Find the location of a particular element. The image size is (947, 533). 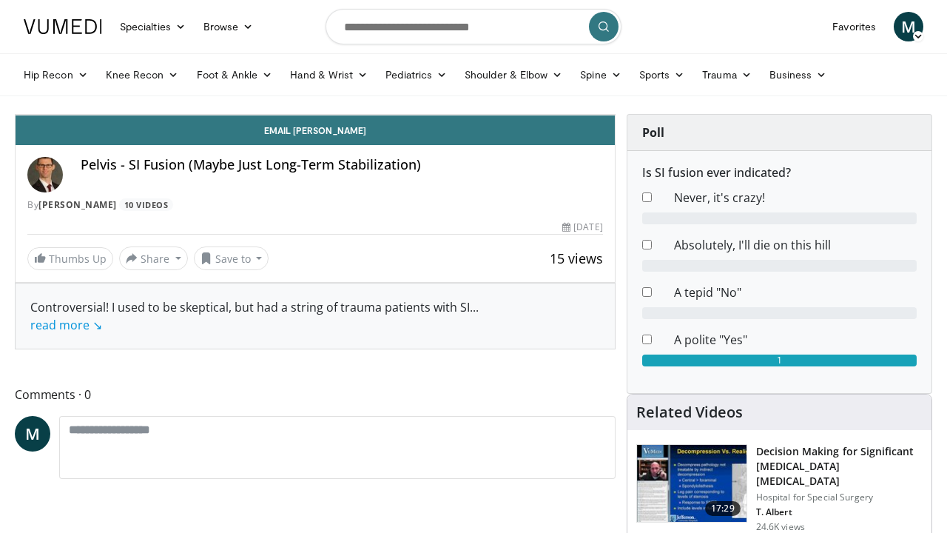

dd: A tepid "No" is located at coordinates (795, 292).